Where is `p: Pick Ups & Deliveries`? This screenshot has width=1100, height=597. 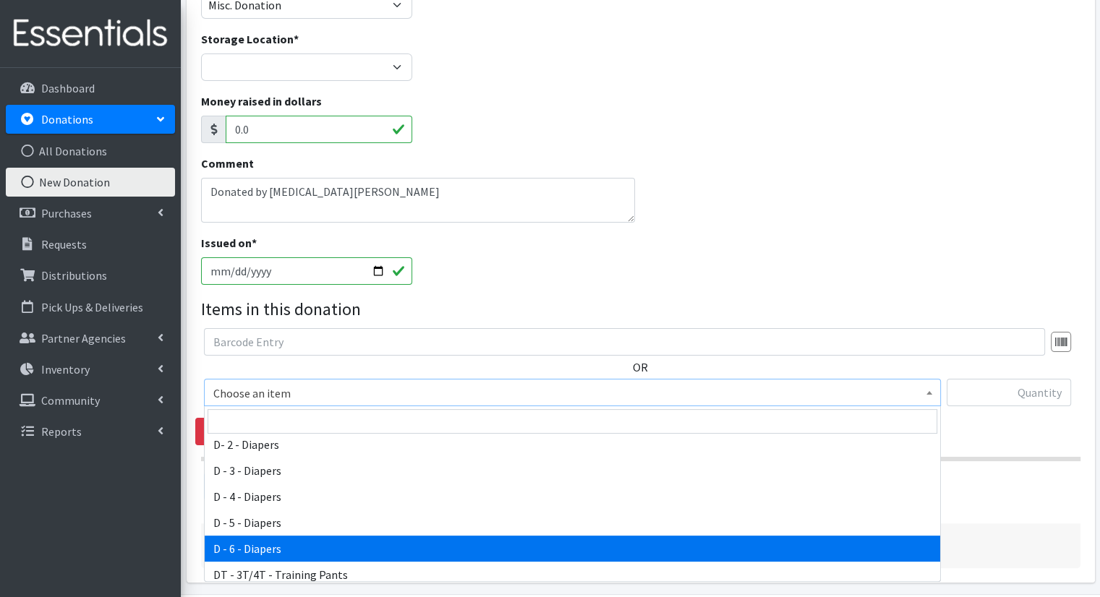 p: Pick Ups & Deliveries is located at coordinates (92, 307).